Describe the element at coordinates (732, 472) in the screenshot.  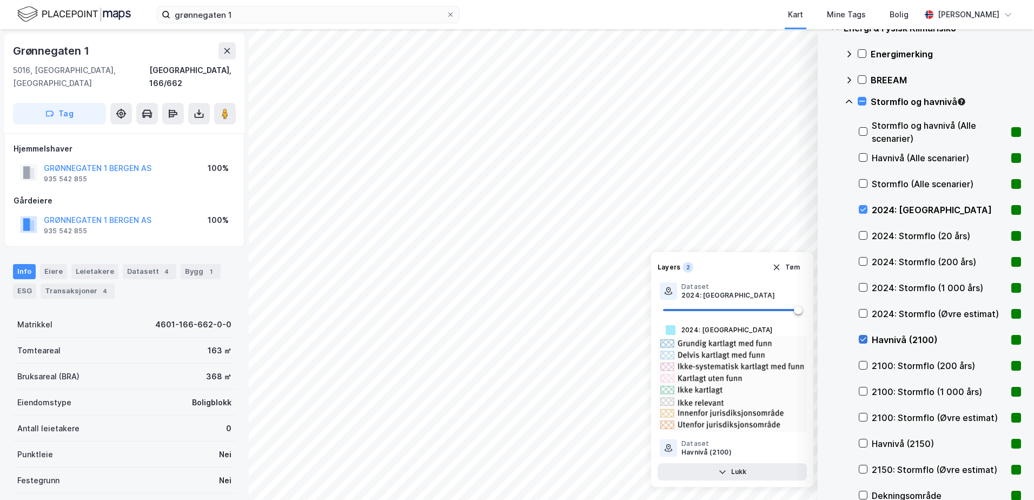
I see `button: Lukk` at that location.